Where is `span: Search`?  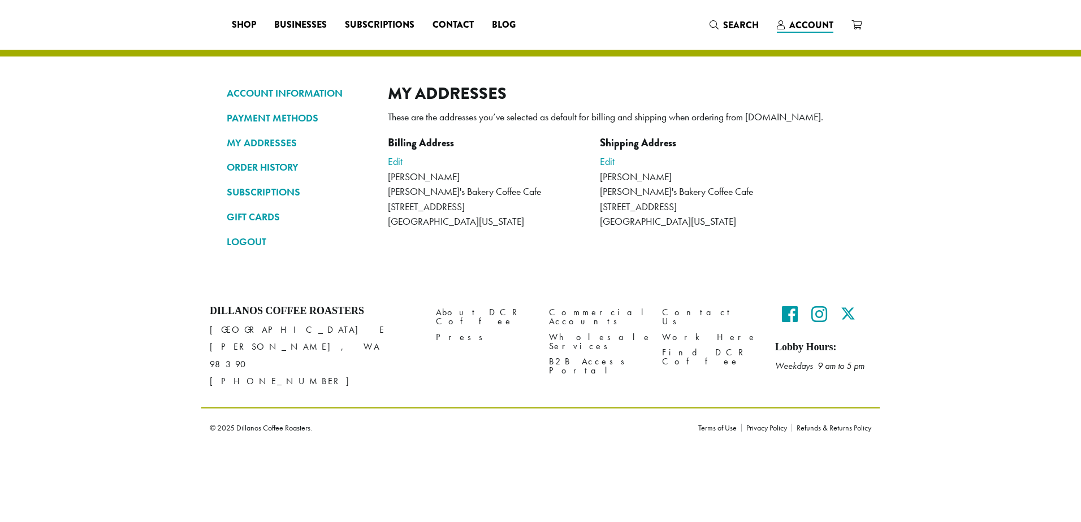 span: Search is located at coordinates (741, 25).